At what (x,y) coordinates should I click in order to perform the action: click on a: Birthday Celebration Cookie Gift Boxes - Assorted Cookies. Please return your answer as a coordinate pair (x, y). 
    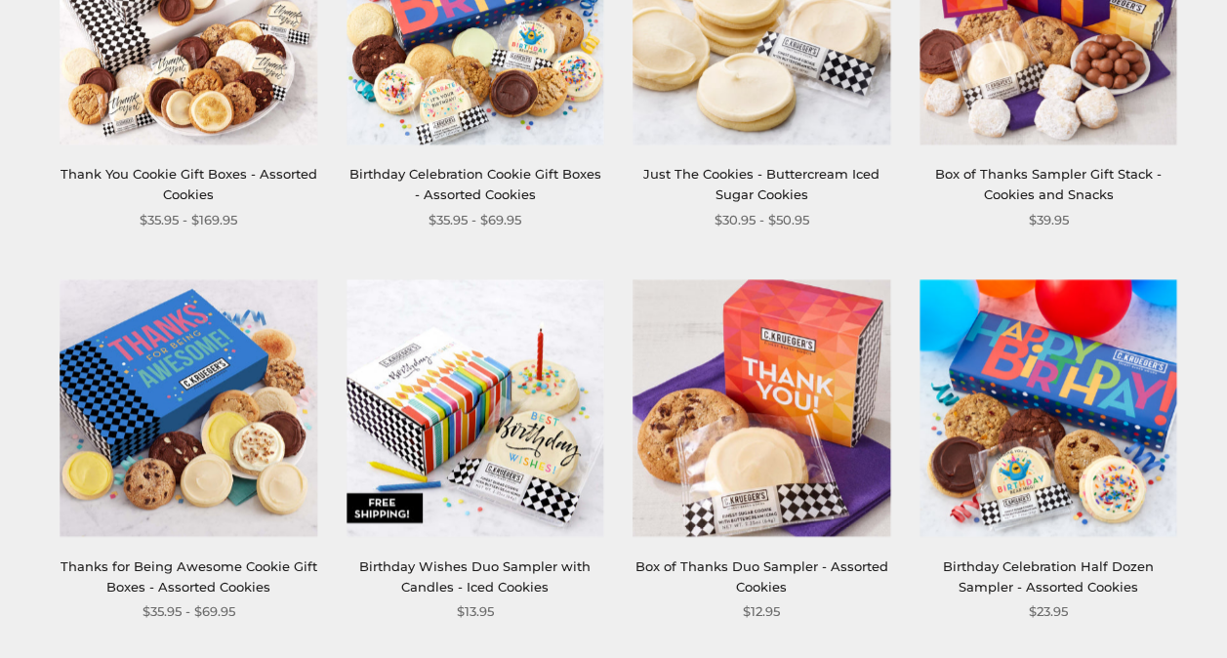
    Looking at the image, I should click on (476, 184).